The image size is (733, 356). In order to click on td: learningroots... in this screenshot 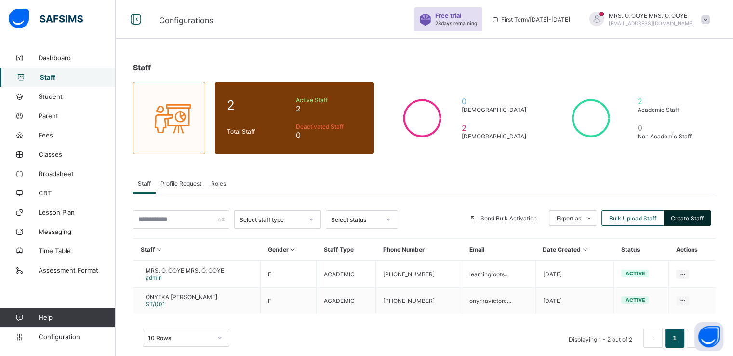, I will do `click(499, 274)`.